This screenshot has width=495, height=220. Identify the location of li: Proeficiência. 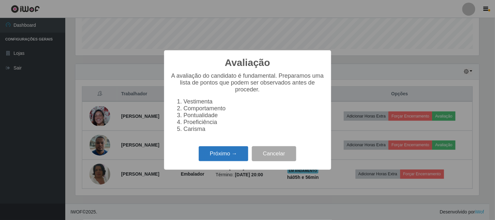
(254, 122).